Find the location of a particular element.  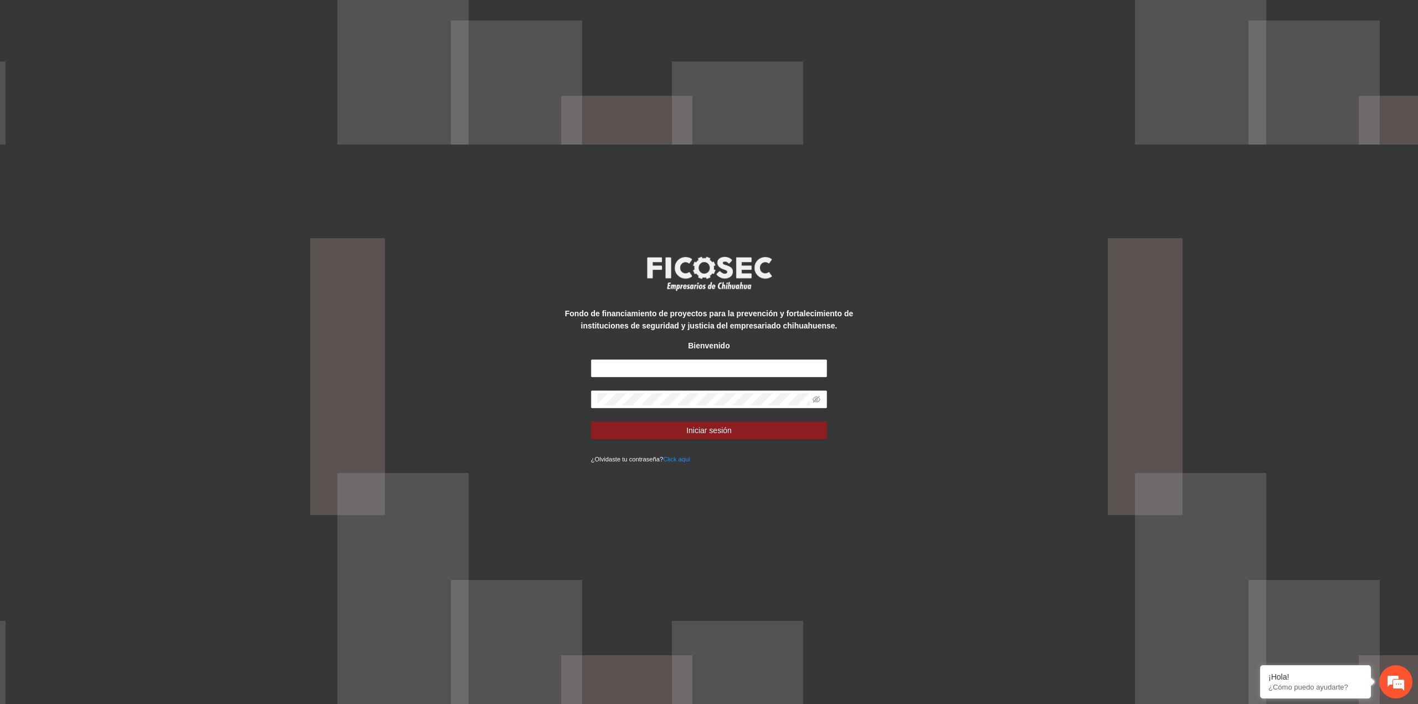

img: logo is located at coordinates (709, 274).